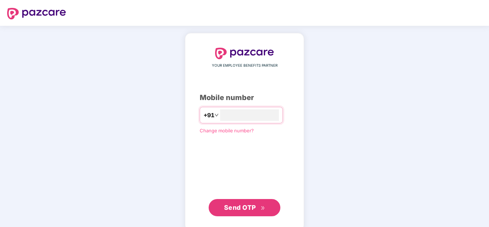 The width and height of the screenshot is (489, 227). Describe the element at coordinates (244, 66) in the screenshot. I see `span: YOUR EMPLOYEE BENEFITS PARTNER` at that location.